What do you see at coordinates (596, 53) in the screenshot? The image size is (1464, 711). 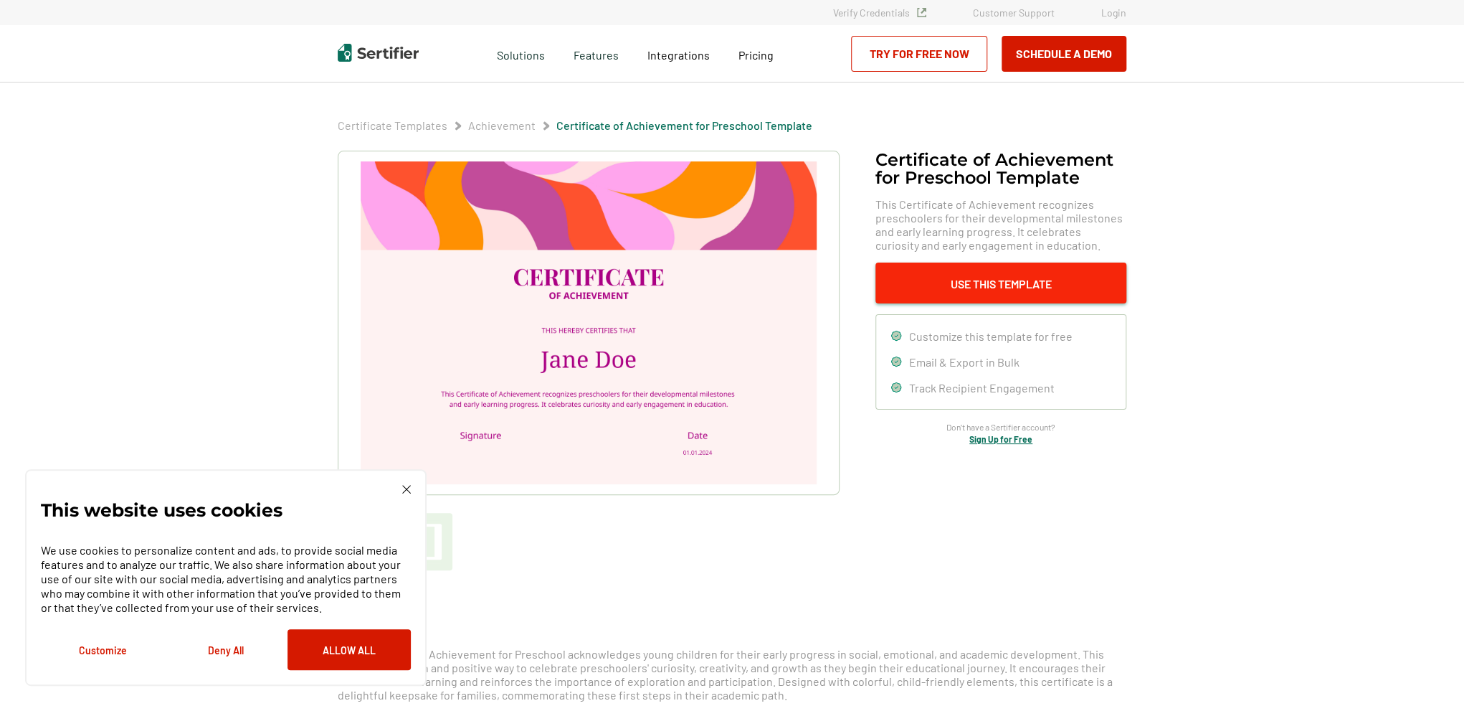 I see `span: Features` at bounding box center [596, 53].